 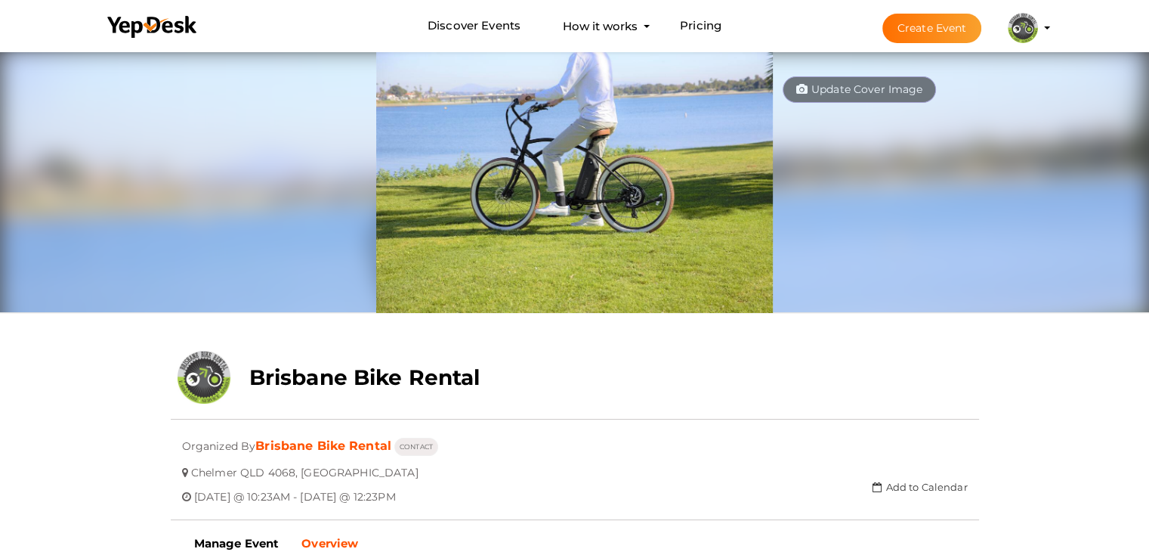 What do you see at coordinates (932, 28) in the screenshot?
I see `button: Create Event` at bounding box center [932, 28].